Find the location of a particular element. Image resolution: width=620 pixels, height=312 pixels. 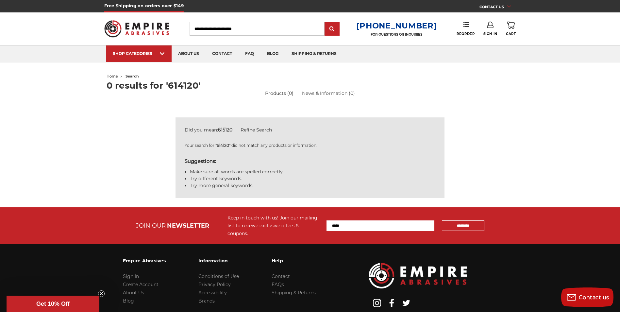

span: Cart is located at coordinates (511, 34).